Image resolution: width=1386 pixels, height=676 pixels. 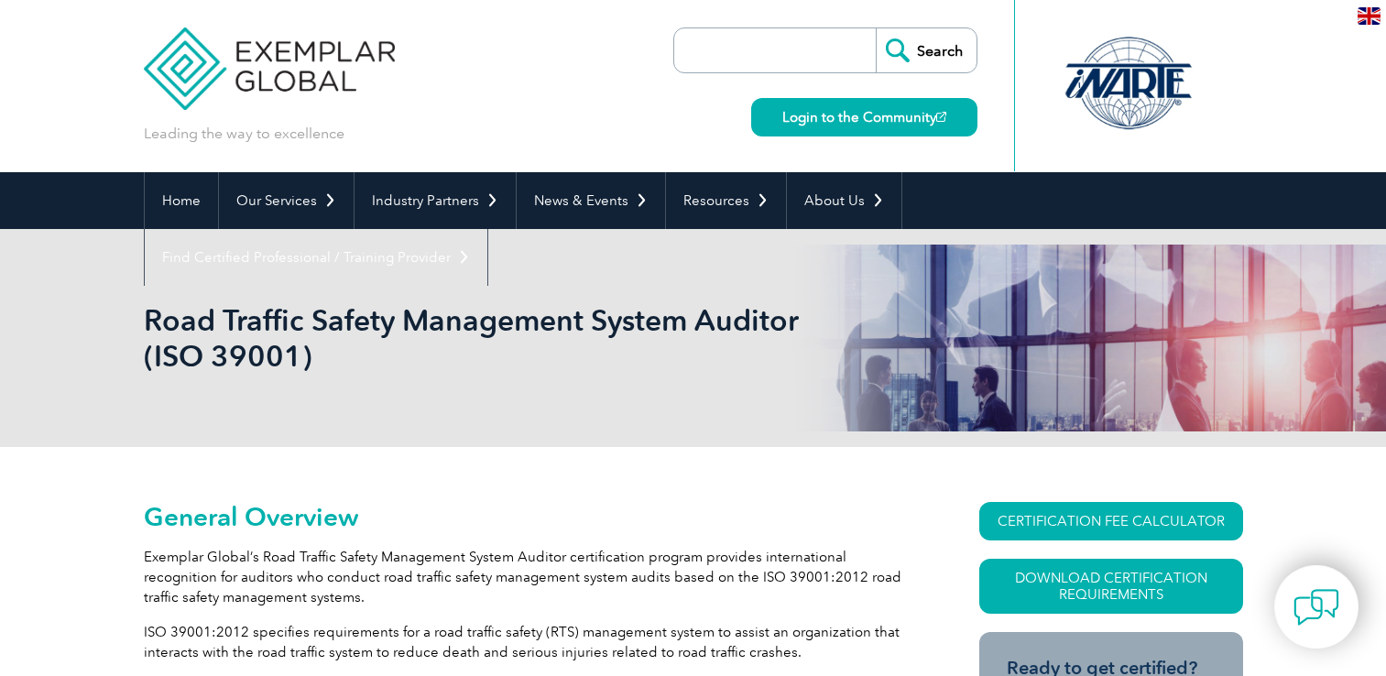 I want to click on a: Home, so click(x=181, y=201).